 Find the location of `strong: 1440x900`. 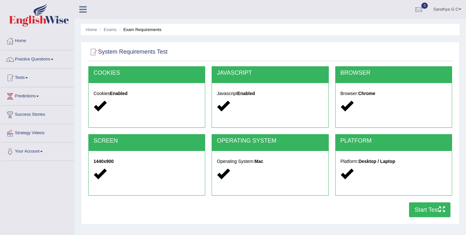

strong: 1440x900 is located at coordinates (104, 162).